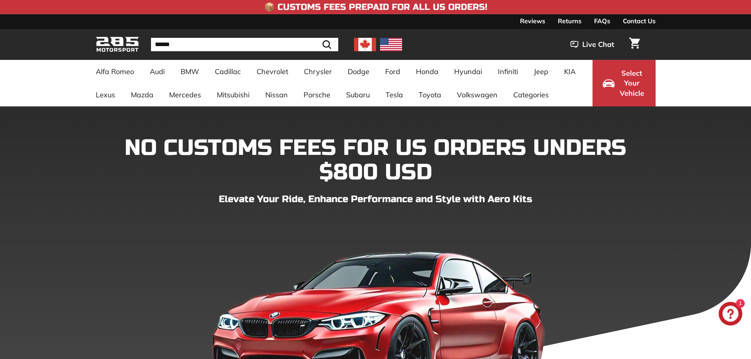 This screenshot has height=359, width=751. I want to click on a: Jeep, so click(541, 71).